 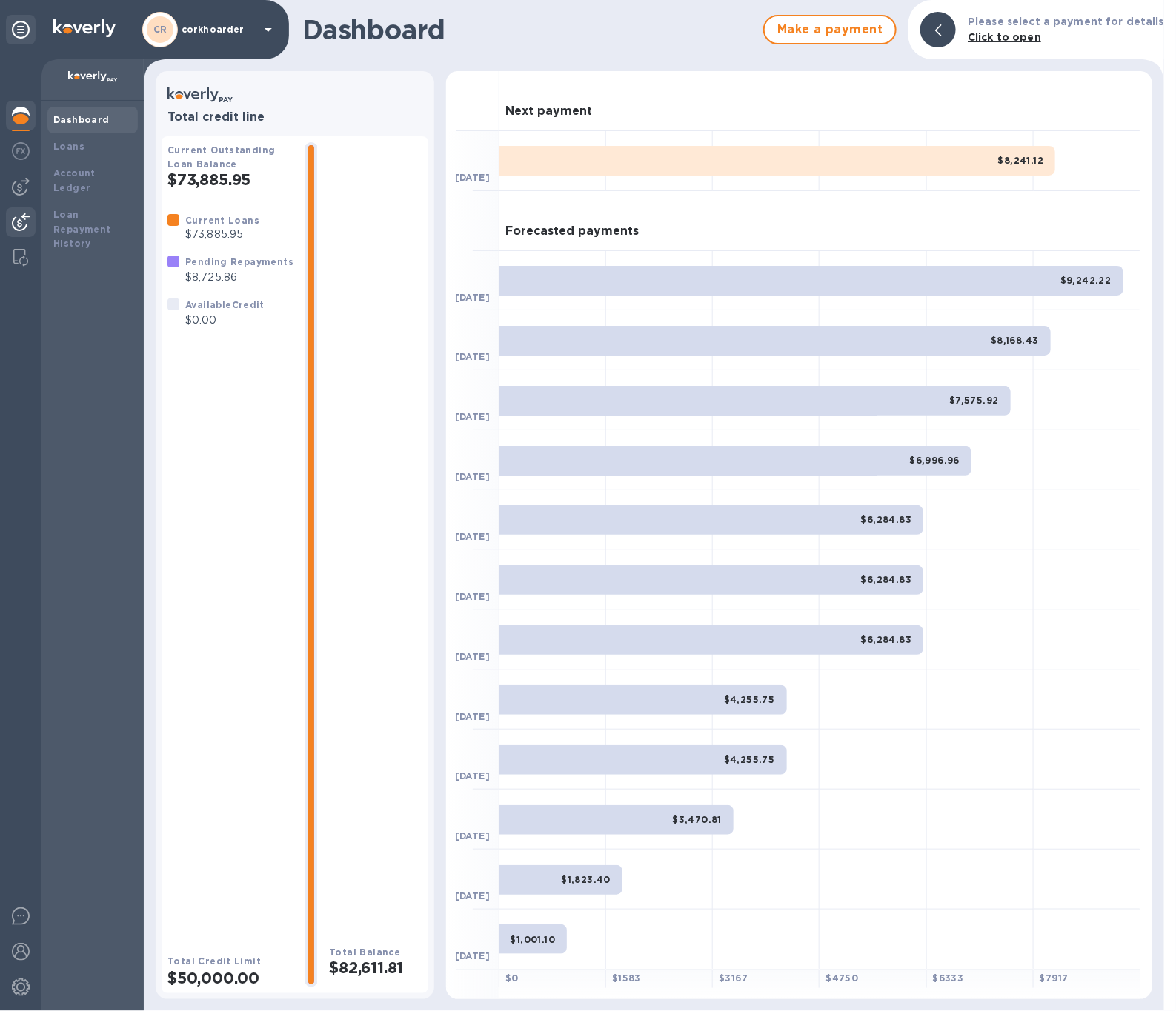 What do you see at coordinates (239, 277) in the screenshot?
I see `p: $8,725.86` at bounding box center [239, 277].